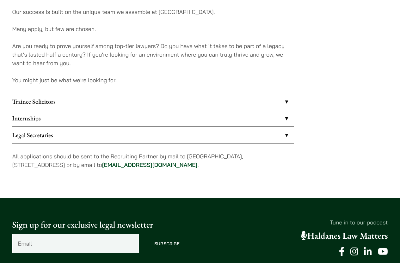  Describe the element at coordinates (153, 29) in the screenshot. I see `p: Many apply, but few are chosen.` at that location.